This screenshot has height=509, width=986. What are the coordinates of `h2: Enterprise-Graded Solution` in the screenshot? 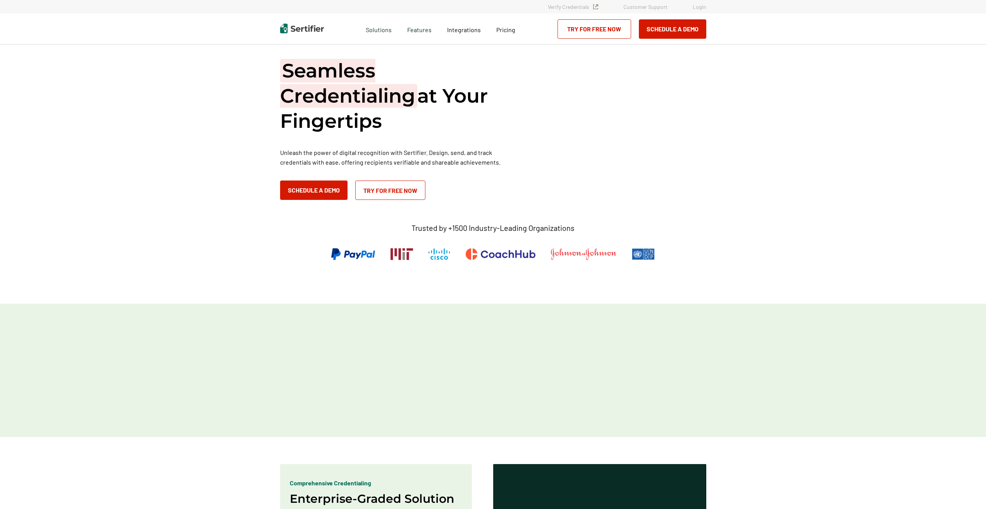 It's located at (372, 499).